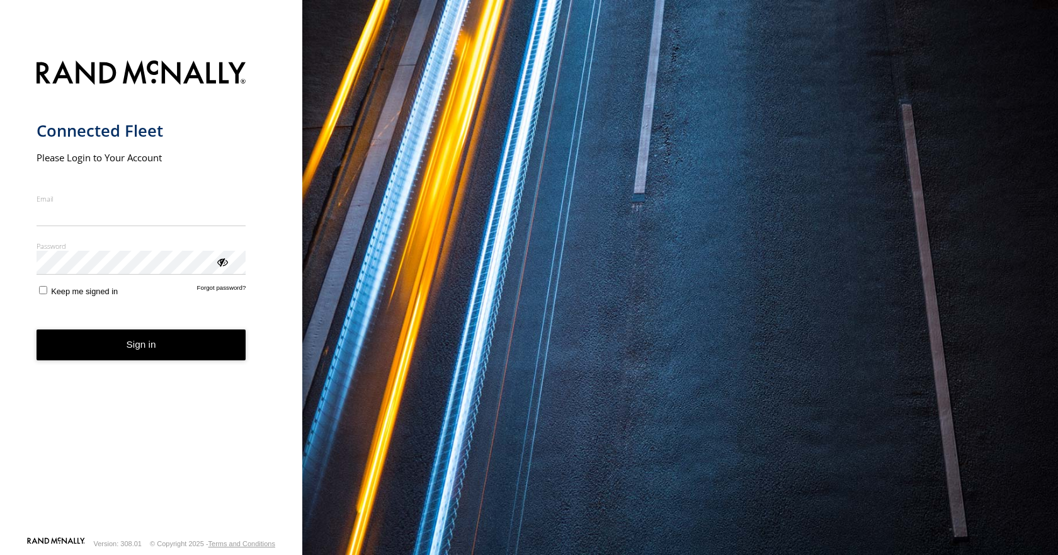  I want to click on form: main, so click(151, 294).